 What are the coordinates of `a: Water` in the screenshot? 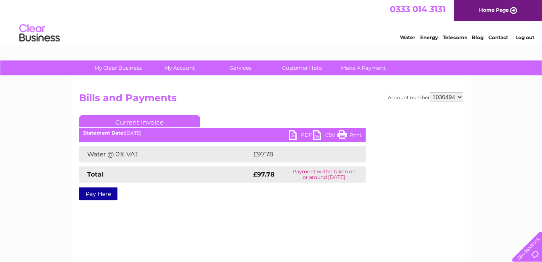 It's located at (407, 37).